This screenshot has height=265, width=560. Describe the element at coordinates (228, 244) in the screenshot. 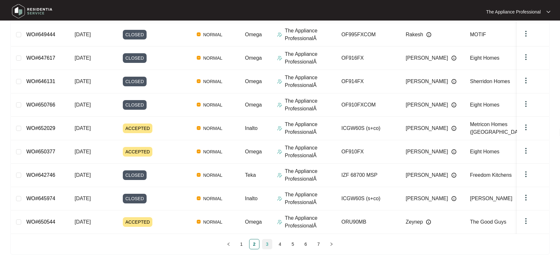

I see `li: Previous Page` at that location.